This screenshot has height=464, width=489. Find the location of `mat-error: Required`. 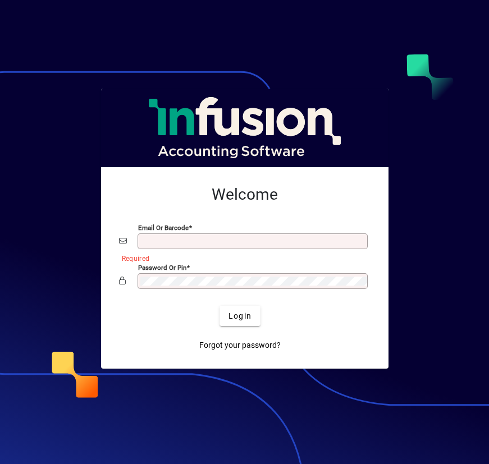

mat-error: Required is located at coordinates (241, 258).